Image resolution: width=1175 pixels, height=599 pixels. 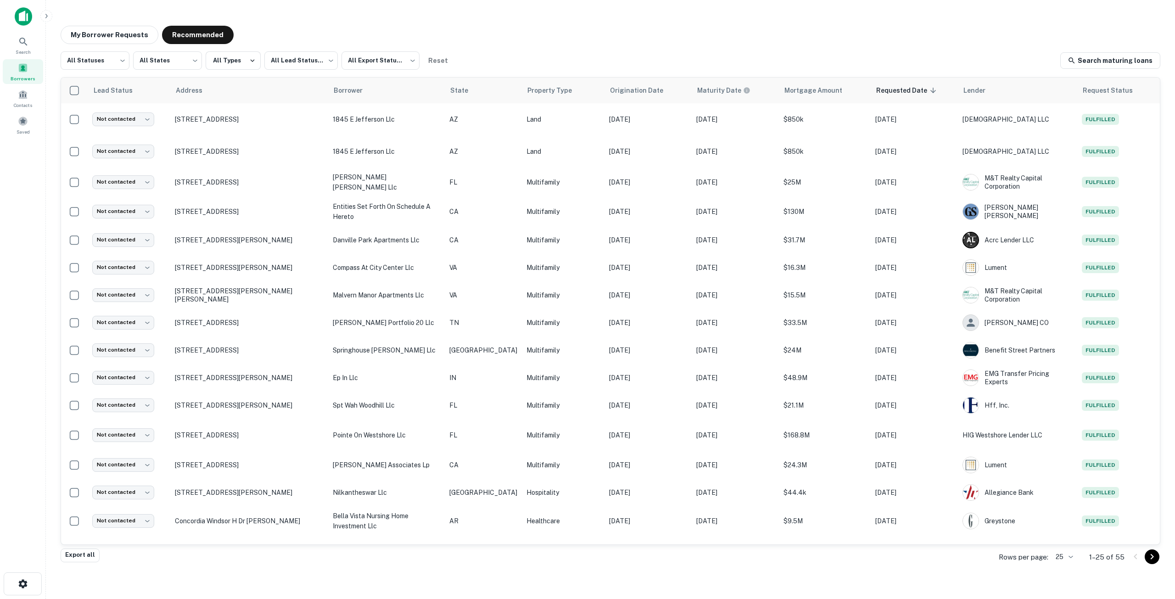 I want to click on p: Land, so click(x=563, y=151).